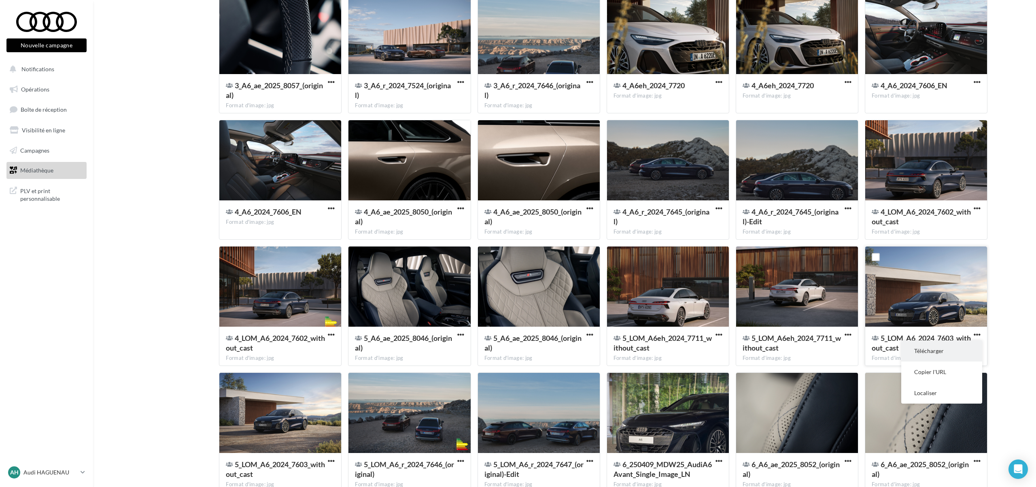 The image size is (1036, 487). I want to click on span: 5_LOM_A6_r_2024_7647_(original)-Edit, so click(534, 469).